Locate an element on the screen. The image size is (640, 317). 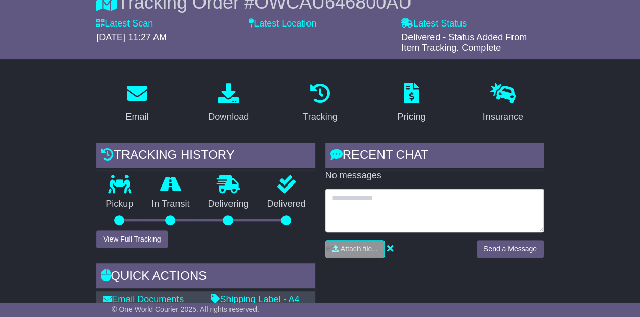
span: Delivered - Status Added From Item Tracking. Complete is located at coordinates (464, 43).